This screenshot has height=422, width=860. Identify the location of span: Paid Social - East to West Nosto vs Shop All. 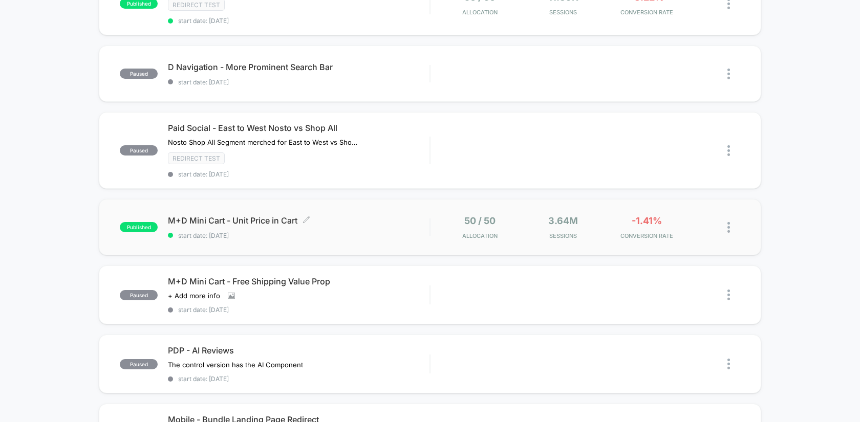
(298, 128).